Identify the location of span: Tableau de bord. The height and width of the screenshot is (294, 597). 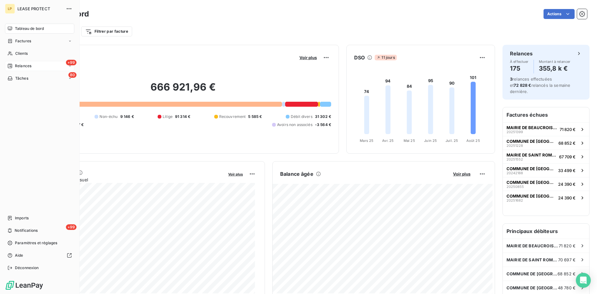
(29, 29).